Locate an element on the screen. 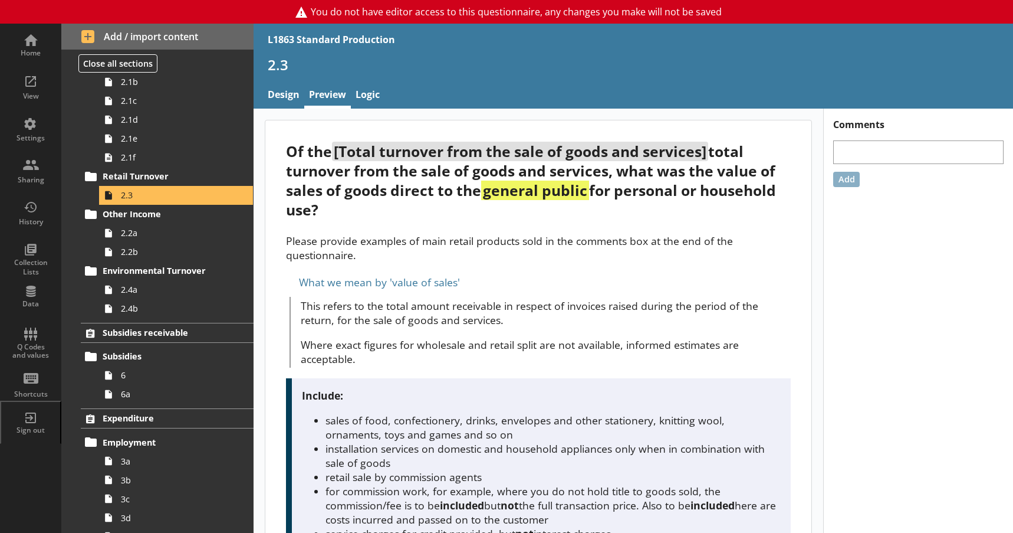 The image size is (1013, 533). p: This refers to the total amount receivable in respect of invoices raised during the period of the... is located at coordinates (546, 313).